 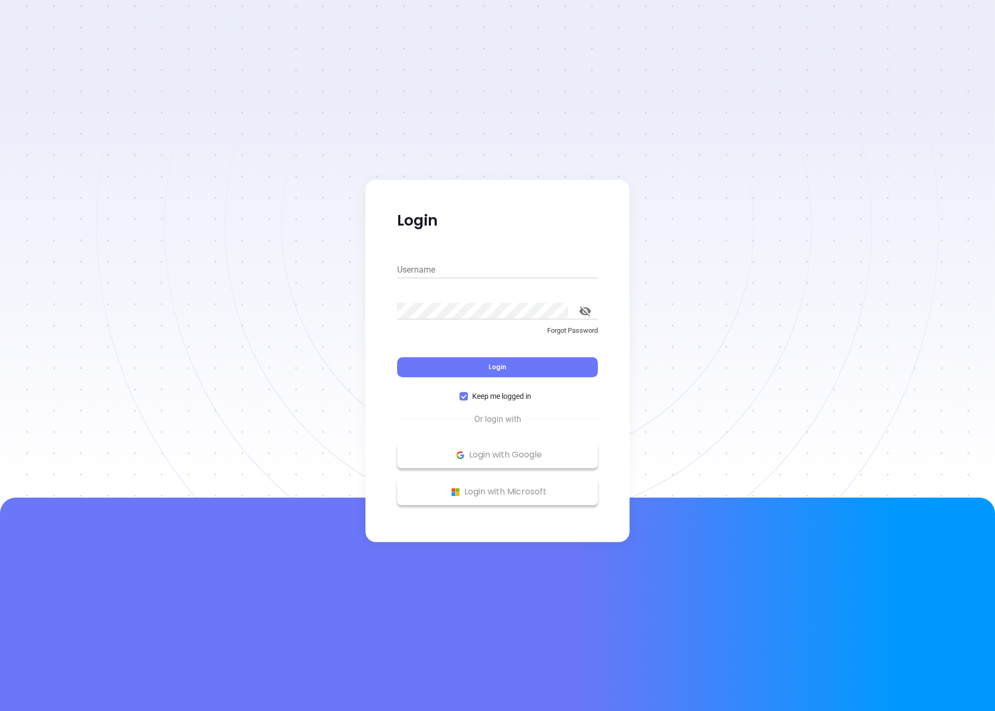 What do you see at coordinates (498, 331) in the screenshot?
I see `p: Forgot Password` at bounding box center [498, 331].